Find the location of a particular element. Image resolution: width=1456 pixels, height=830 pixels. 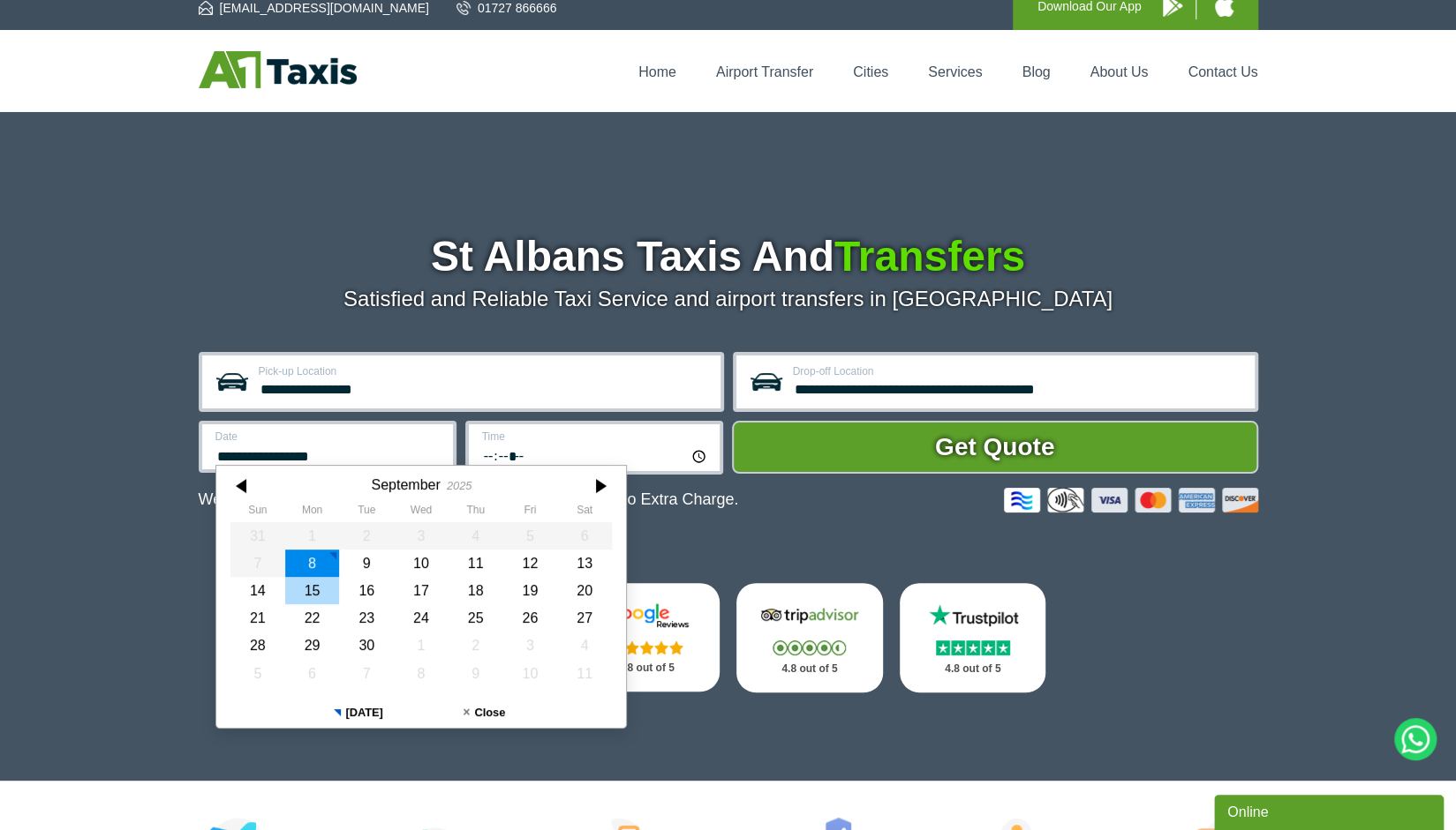

a: Airport Transfer is located at coordinates (764, 71).